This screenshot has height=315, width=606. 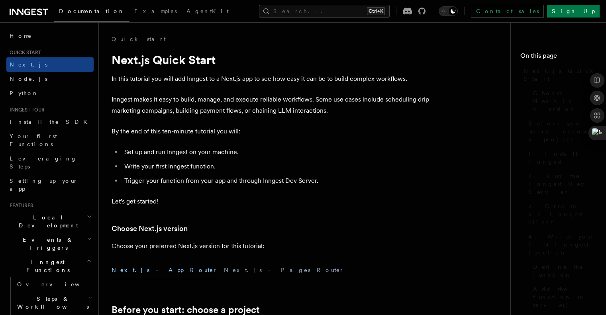 What do you see at coordinates (271, 132) in the screenshot?
I see `p: By the end of this ten-minute tutorial you will:` at bounding box center [271, 132].